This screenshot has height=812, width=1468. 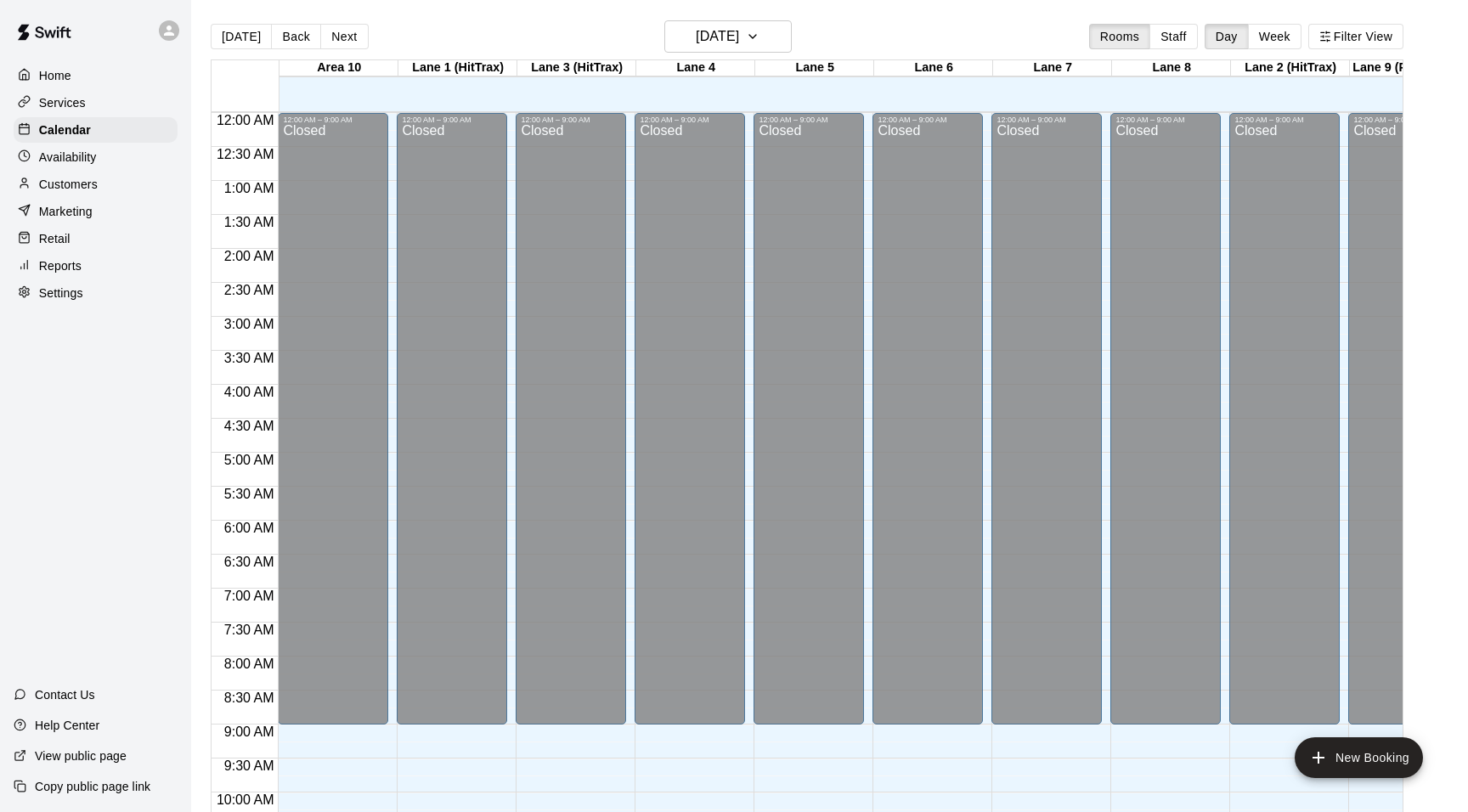 What do you see at coordinates (815, 68) in the screenshot?
I see `div: Lane 5` at bounding box center [815, 68].